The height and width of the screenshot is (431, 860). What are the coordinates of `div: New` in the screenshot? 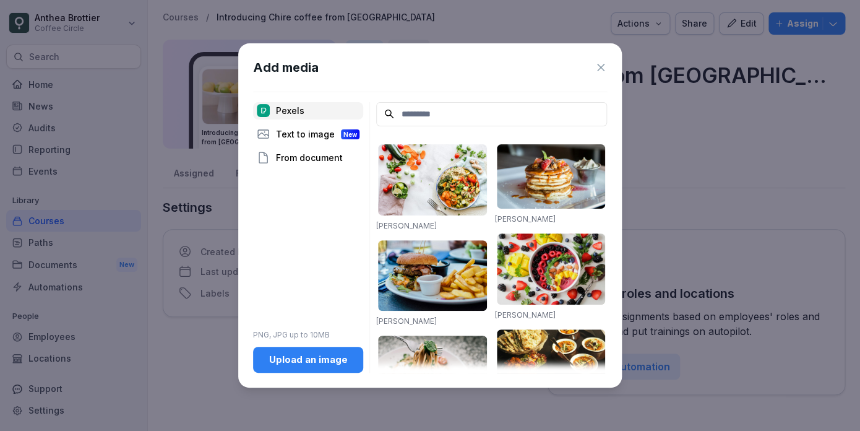 It's located at (350, 134).